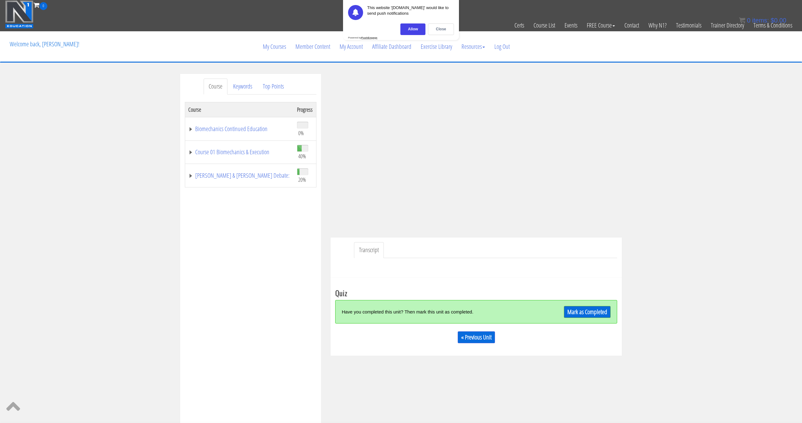 This screenshot has width=802, height=423. What do you see at coordinates (727, 25) in the screenshot?
I see `a: Trainer Directory` at bounding box center [727, 25].